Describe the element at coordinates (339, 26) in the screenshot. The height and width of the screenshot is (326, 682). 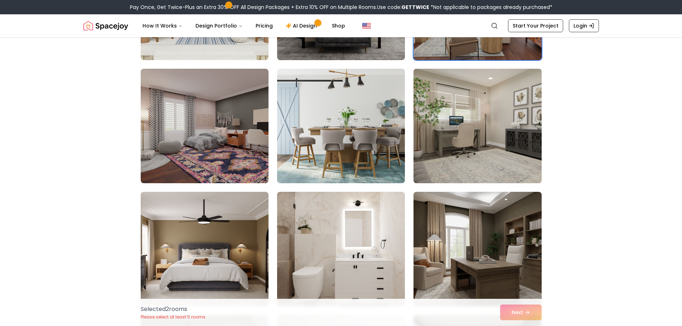
I see `a: Shop` at that location.